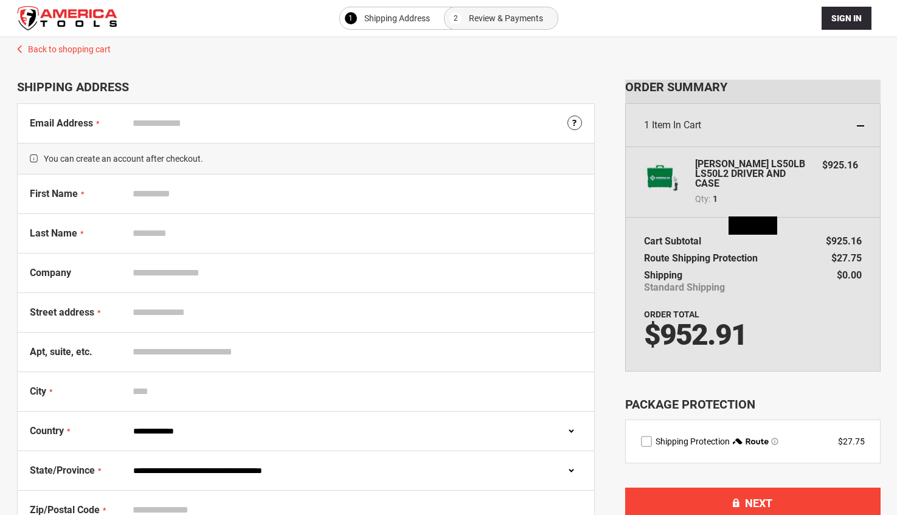  I want to click on img: America Tools, so click(67, 18).